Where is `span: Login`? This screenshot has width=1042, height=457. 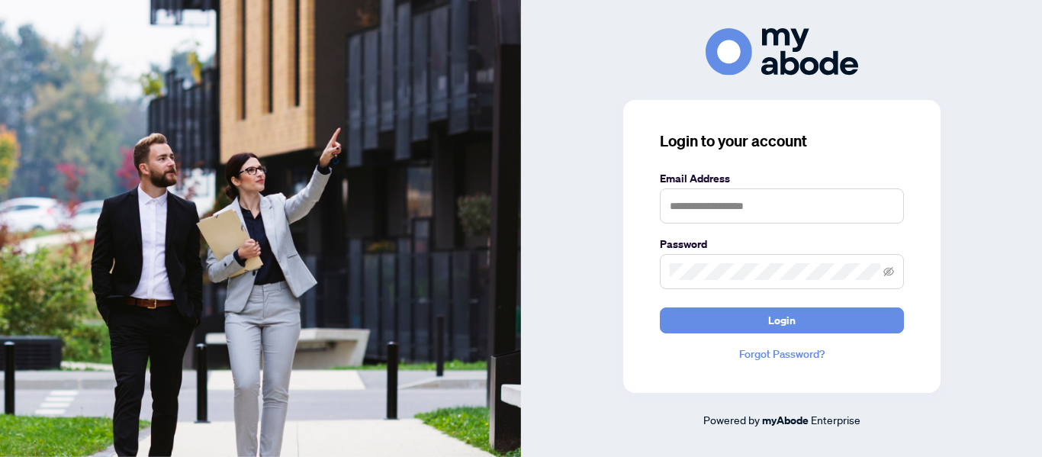
span: Login is located at coordinates (782, 320).